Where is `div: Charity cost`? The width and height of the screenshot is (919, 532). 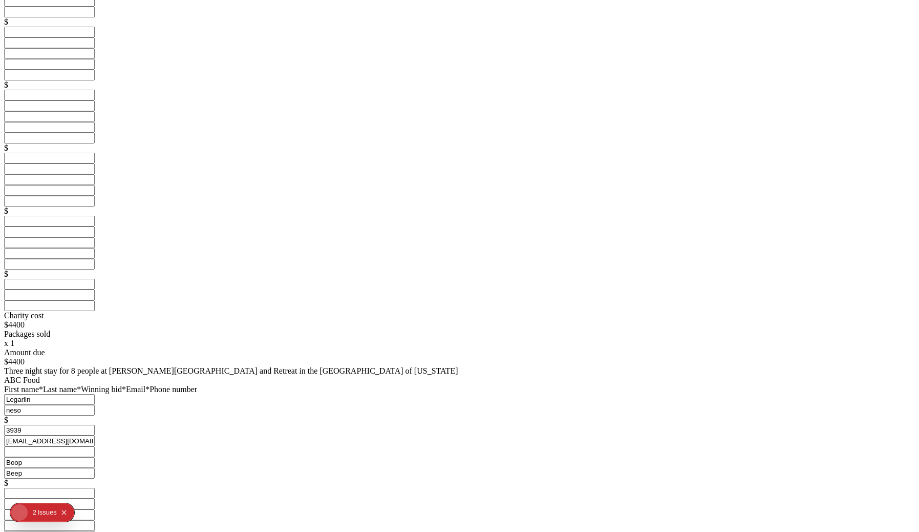
div: Charity cost is located at coordinates (459, 315).